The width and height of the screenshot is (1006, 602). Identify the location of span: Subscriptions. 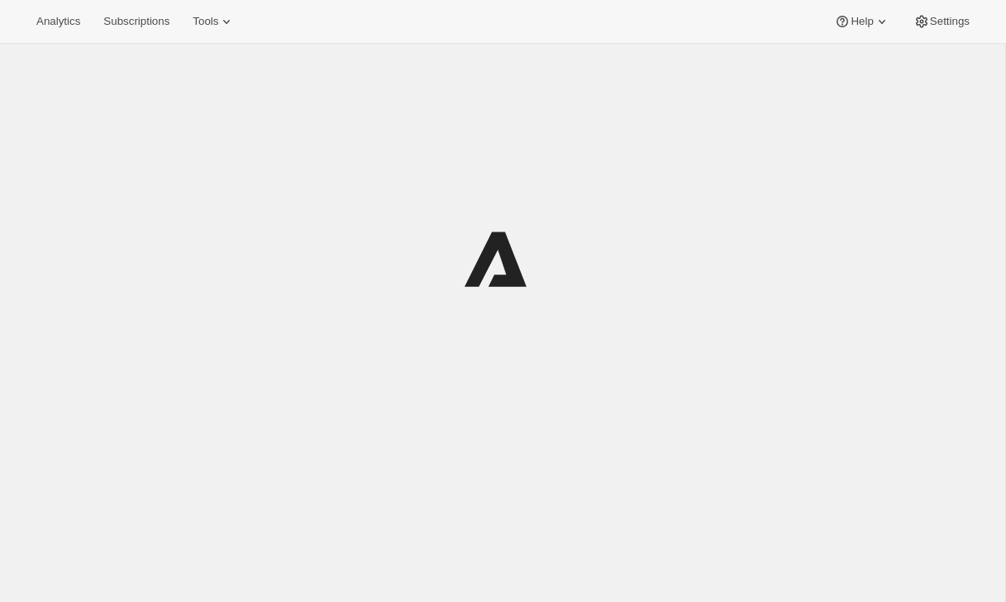
(136, 21).